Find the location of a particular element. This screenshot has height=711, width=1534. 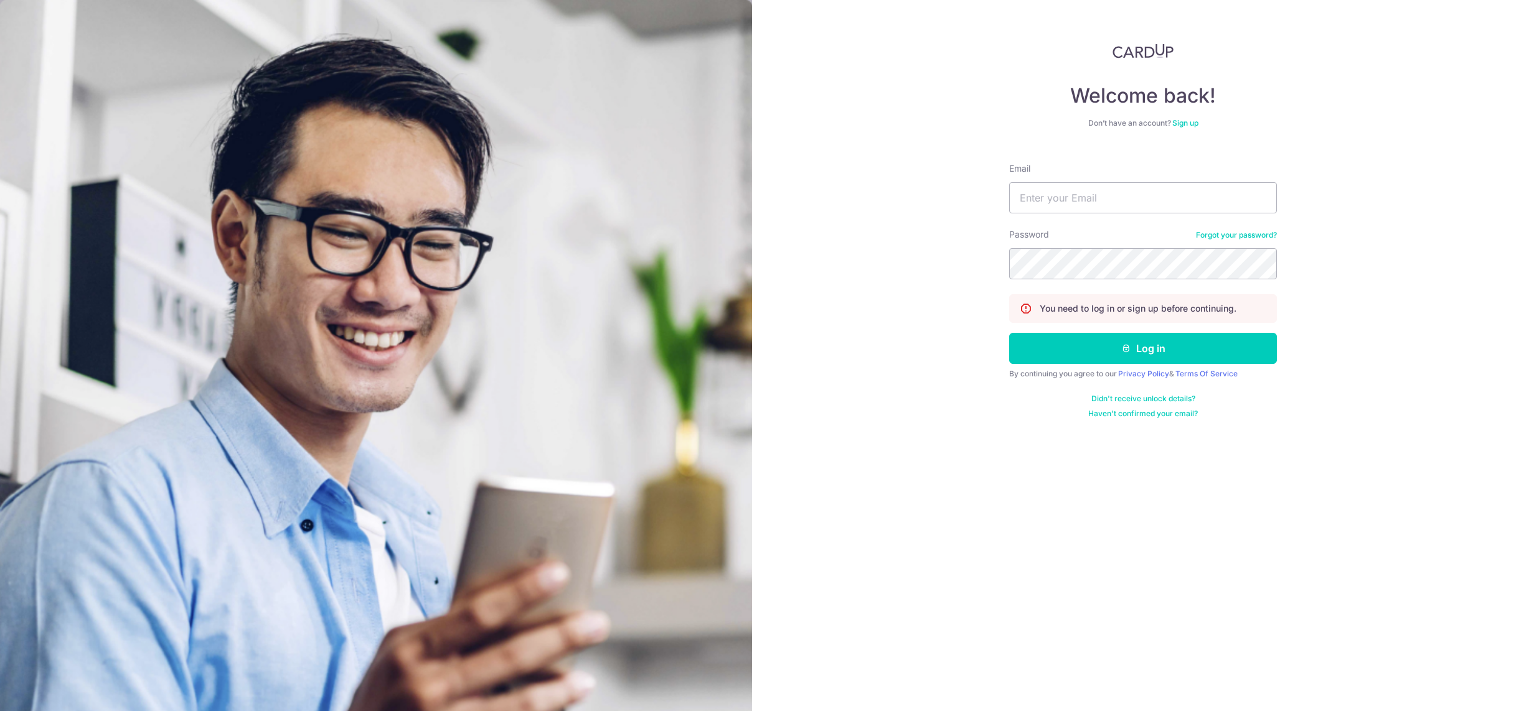

a: Didn't receive unlock details? is located at coordinates (1143, 399).